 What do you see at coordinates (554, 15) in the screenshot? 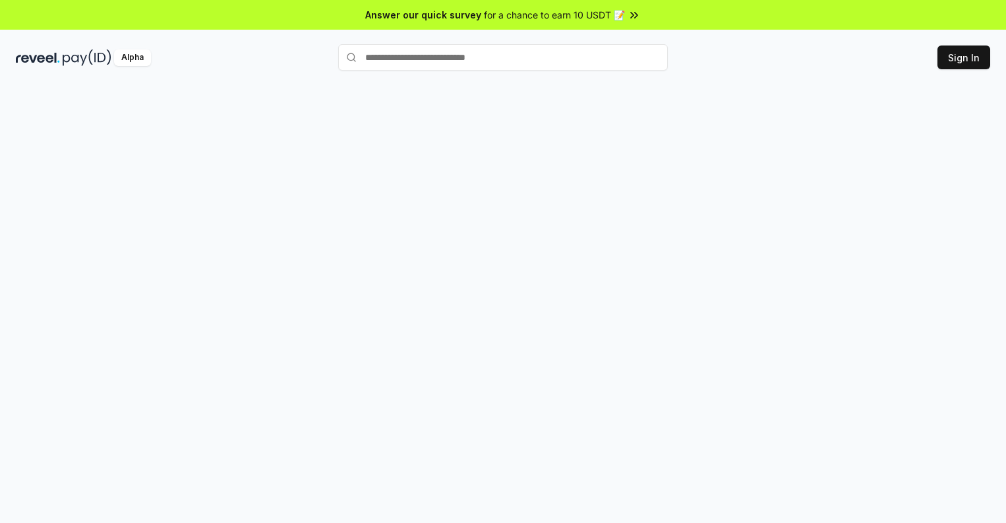
I see `span: for a chance to earn 10 USDT 📝` at bounding box center [554, 15].